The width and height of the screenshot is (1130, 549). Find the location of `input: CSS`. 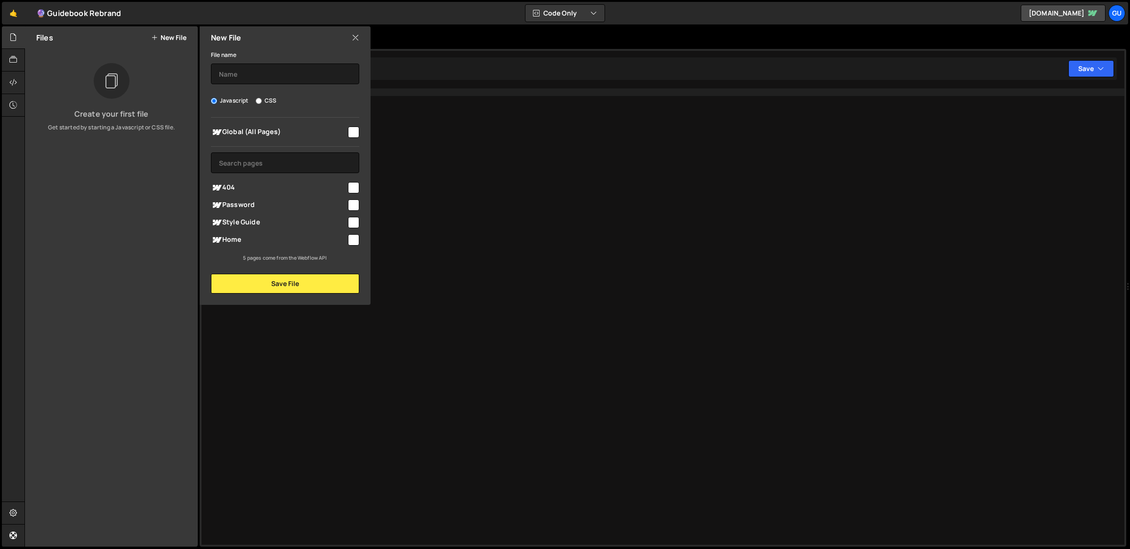

input: CSS is located at coordinates (258, 101).